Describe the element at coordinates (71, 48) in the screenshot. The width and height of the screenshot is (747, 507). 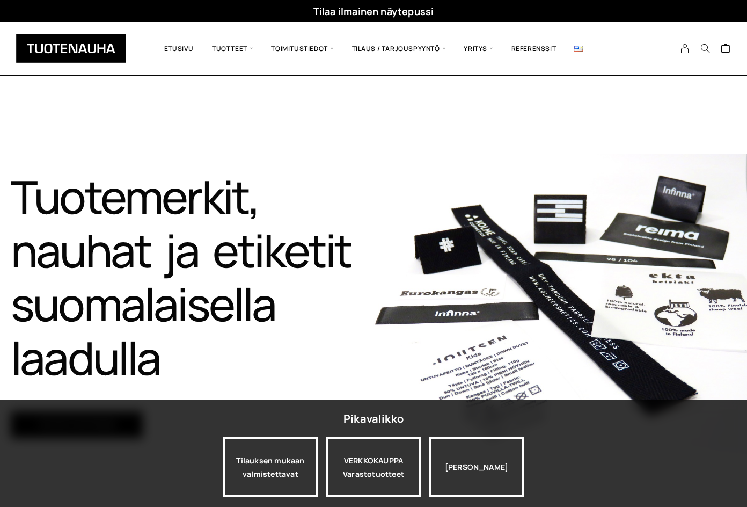
I see `img: Tuotenauha Oy` at that location.